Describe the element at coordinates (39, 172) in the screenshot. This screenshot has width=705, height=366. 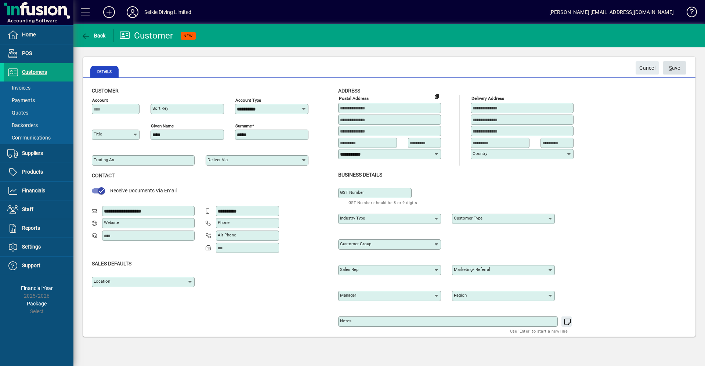
I see `a: Products` at that location.